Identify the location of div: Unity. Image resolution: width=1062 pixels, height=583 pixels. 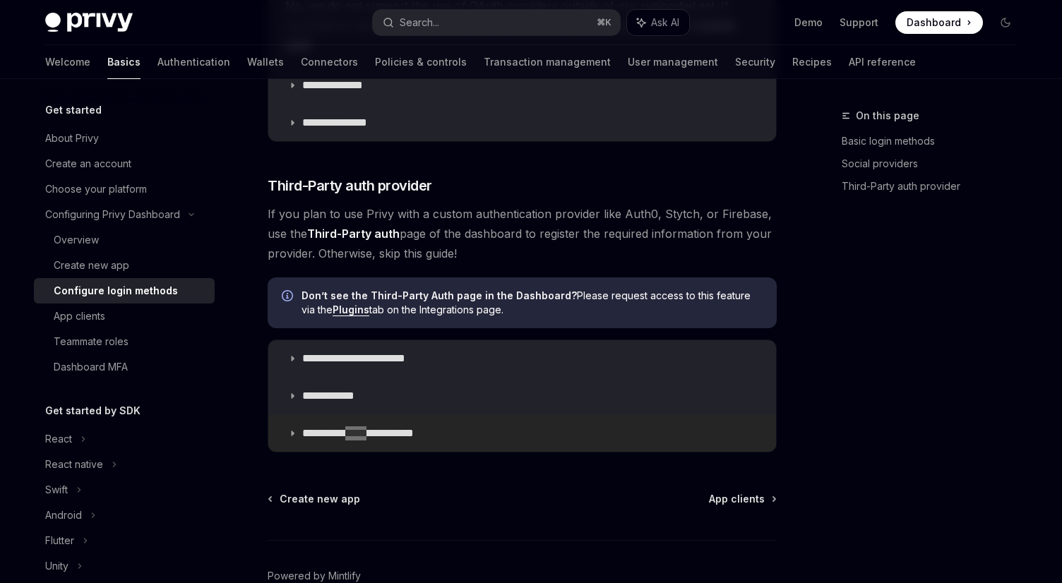
(56, 566).